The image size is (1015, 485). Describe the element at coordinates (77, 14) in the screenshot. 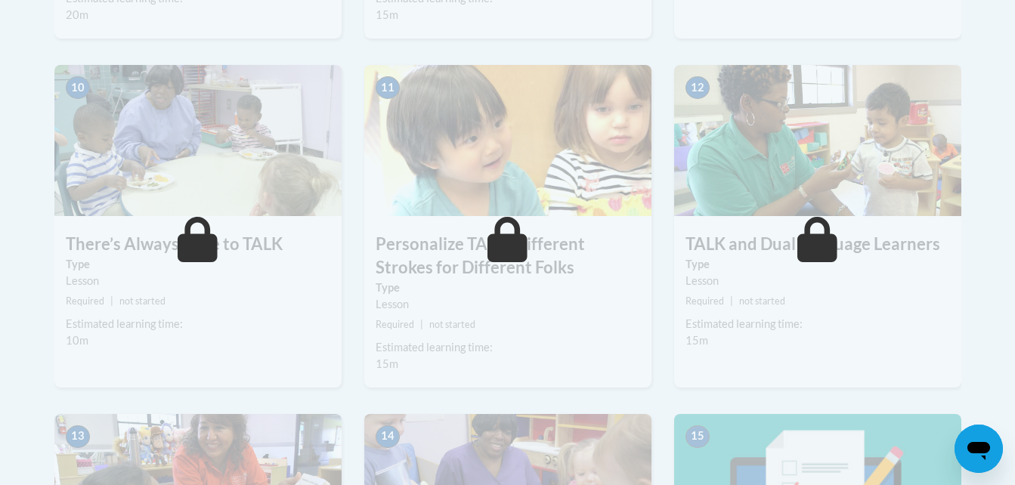

I see `span: 20m` at that location.